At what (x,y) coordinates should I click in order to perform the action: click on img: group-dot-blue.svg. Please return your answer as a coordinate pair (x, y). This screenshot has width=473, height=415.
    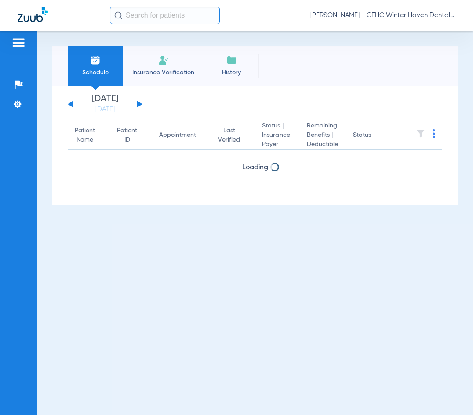
    Looking at the image, I should click on (434, 134).